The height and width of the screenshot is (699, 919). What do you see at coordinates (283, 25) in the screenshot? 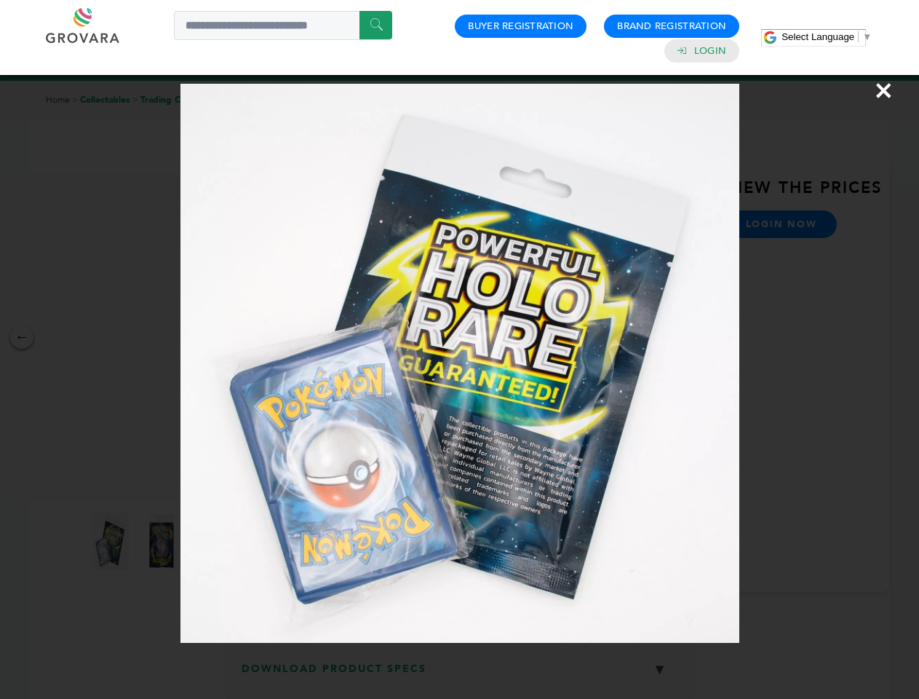
I see `input: Search a product or brand...` at bounding box center [283, 25].